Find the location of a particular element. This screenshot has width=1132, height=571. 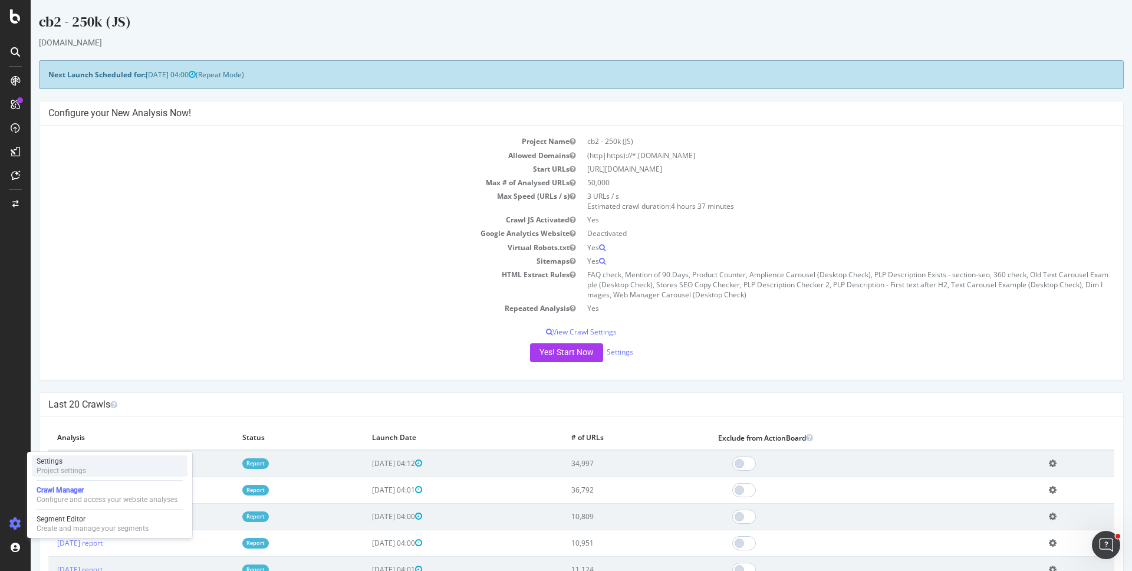

a: Settings is located at coordinates (589, 351).